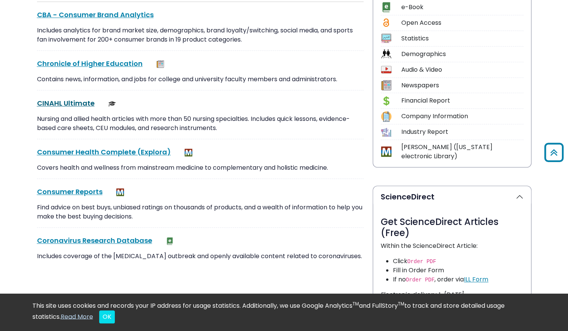 The image size is (568, 331). What do you see at coordinates (386, 7) in the screenshot?
I see `img: Icon e-Book` at bounding box center [386, 7].